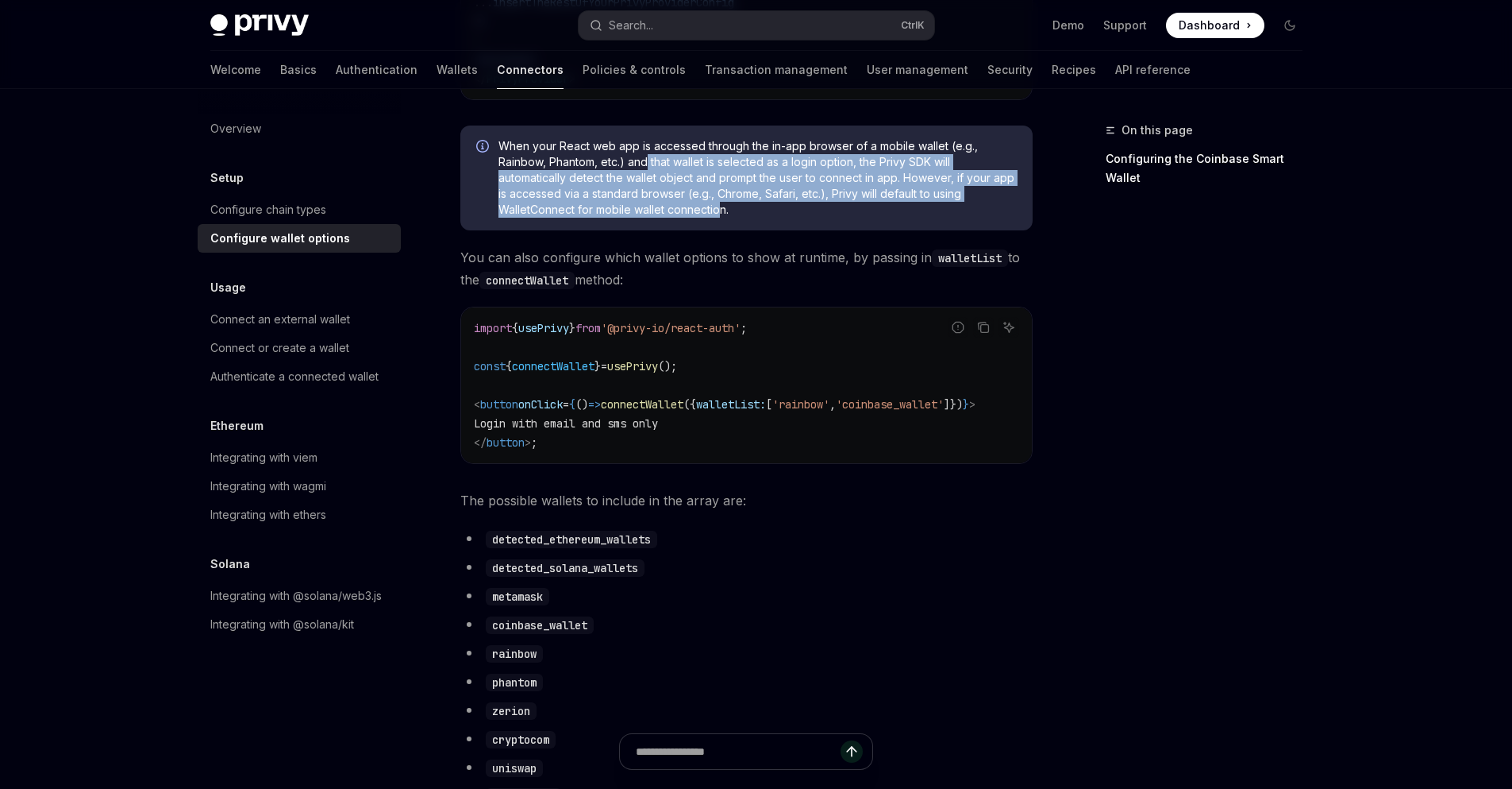 The height and width of the screenshot is (789, 1512). What do you see at coordinates (280, 238) in the screenshot?
I see `div: Configure wallet options` at bounding box center [280, 238].